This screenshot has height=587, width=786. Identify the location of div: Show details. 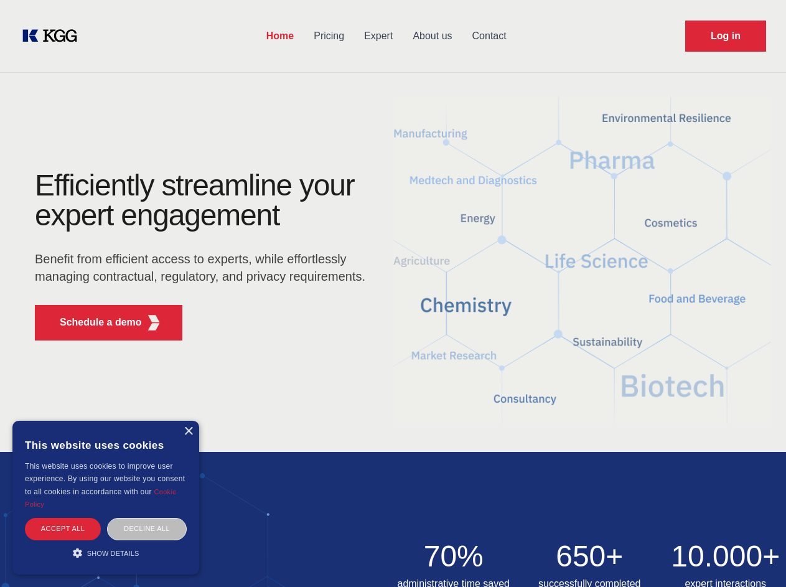
(106, 553).